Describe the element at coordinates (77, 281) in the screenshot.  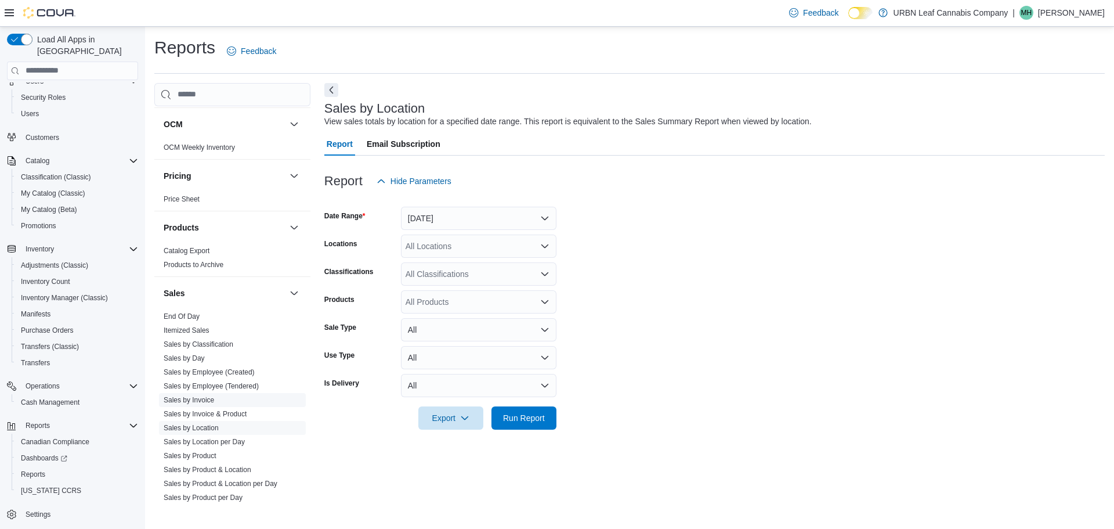
I see `span: Inventory Count` at that location.